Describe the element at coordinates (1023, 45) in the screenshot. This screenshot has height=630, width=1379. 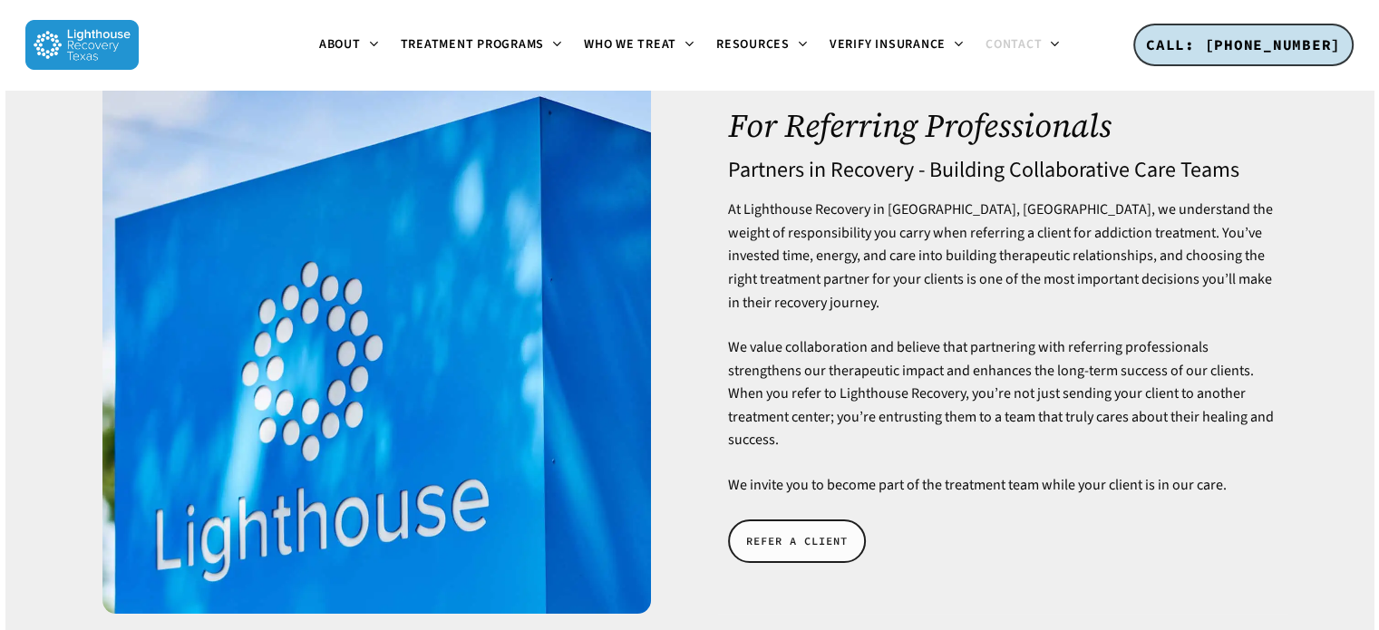
I see `a: Contact` at that location.